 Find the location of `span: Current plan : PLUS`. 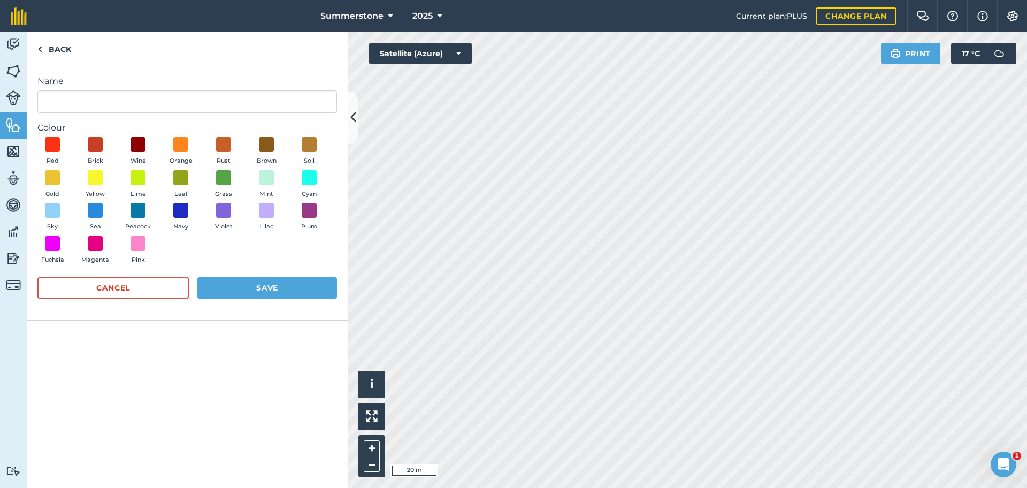

span: Current plan : PLUS is located at coordinates (771, 16).